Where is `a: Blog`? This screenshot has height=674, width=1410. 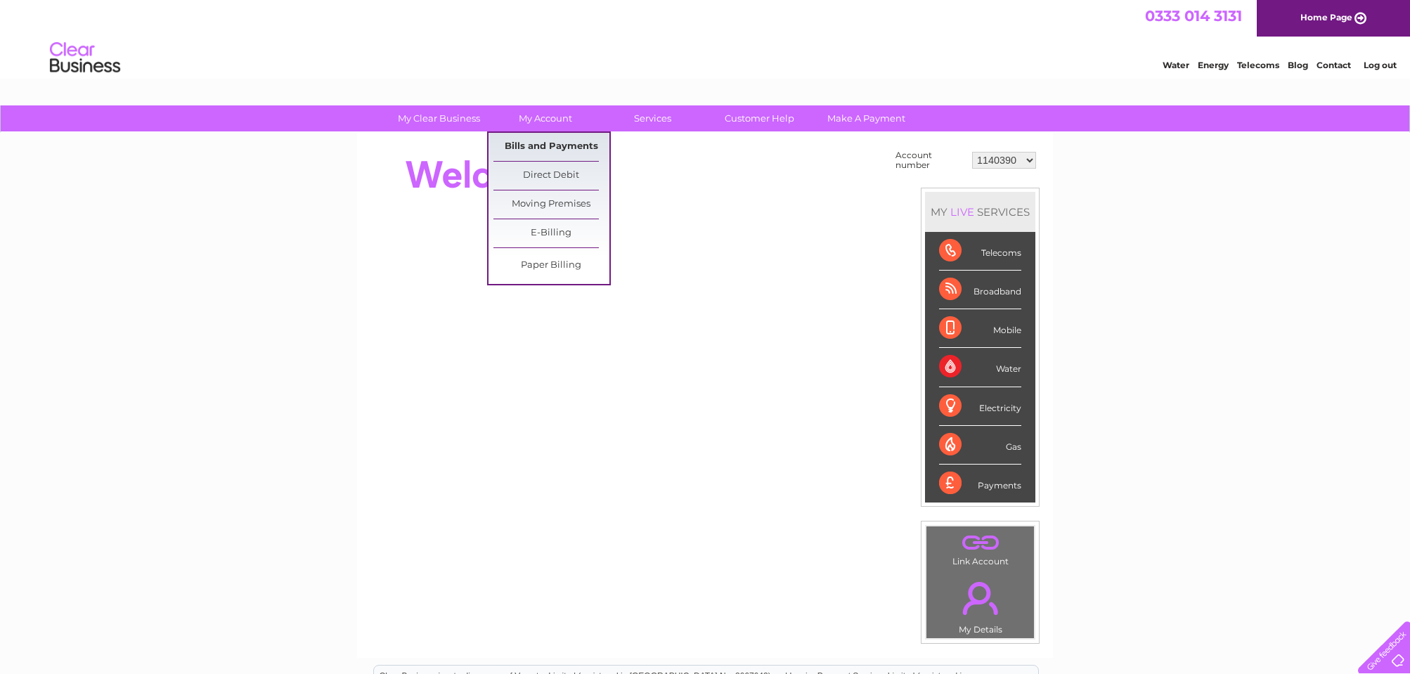
a: Blog is located at coordinates (1297, 65).